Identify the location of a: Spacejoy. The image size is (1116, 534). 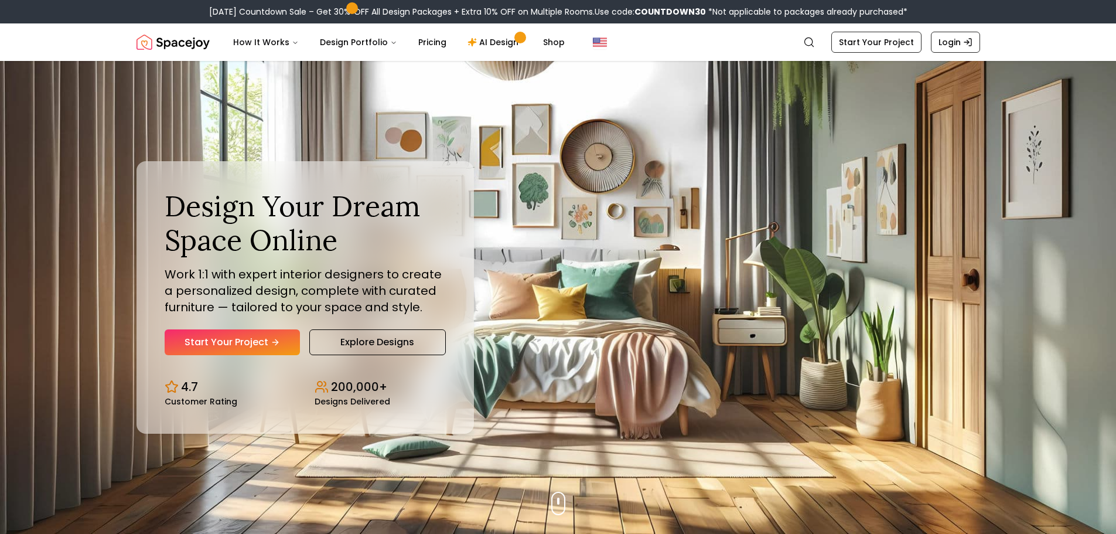
(173, 42).